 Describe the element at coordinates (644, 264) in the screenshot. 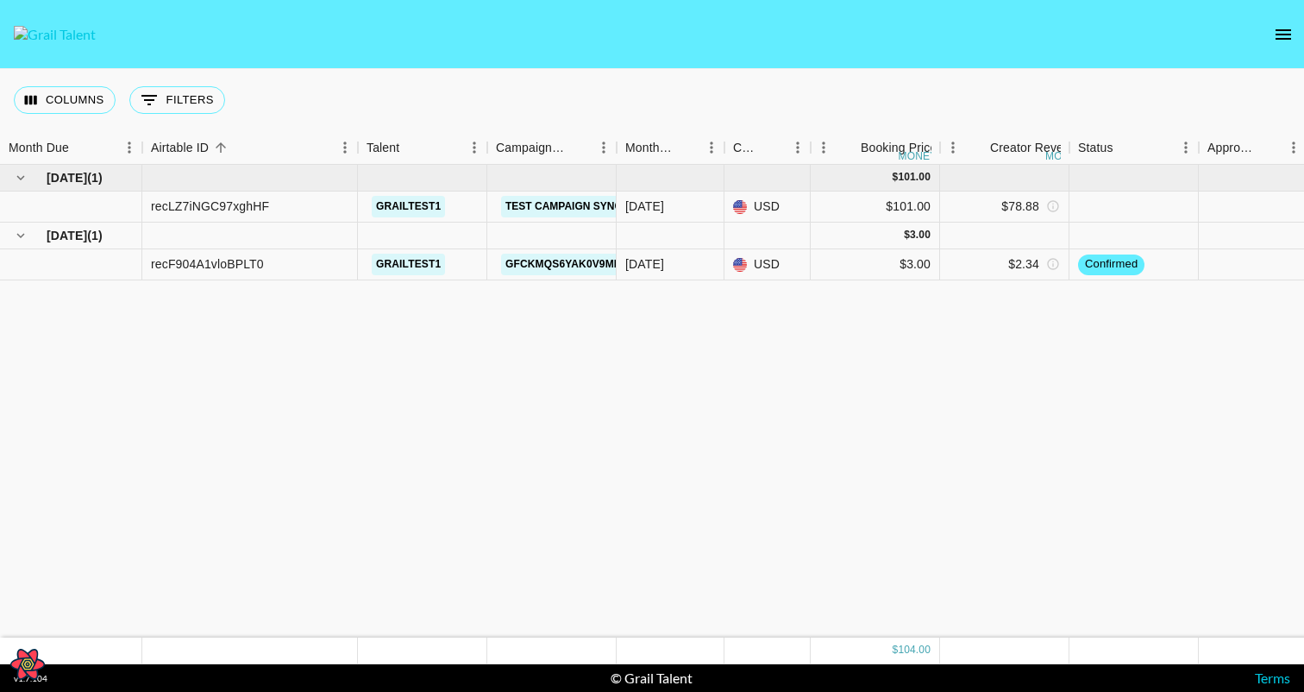

I see `div: Mar '26` at that location.